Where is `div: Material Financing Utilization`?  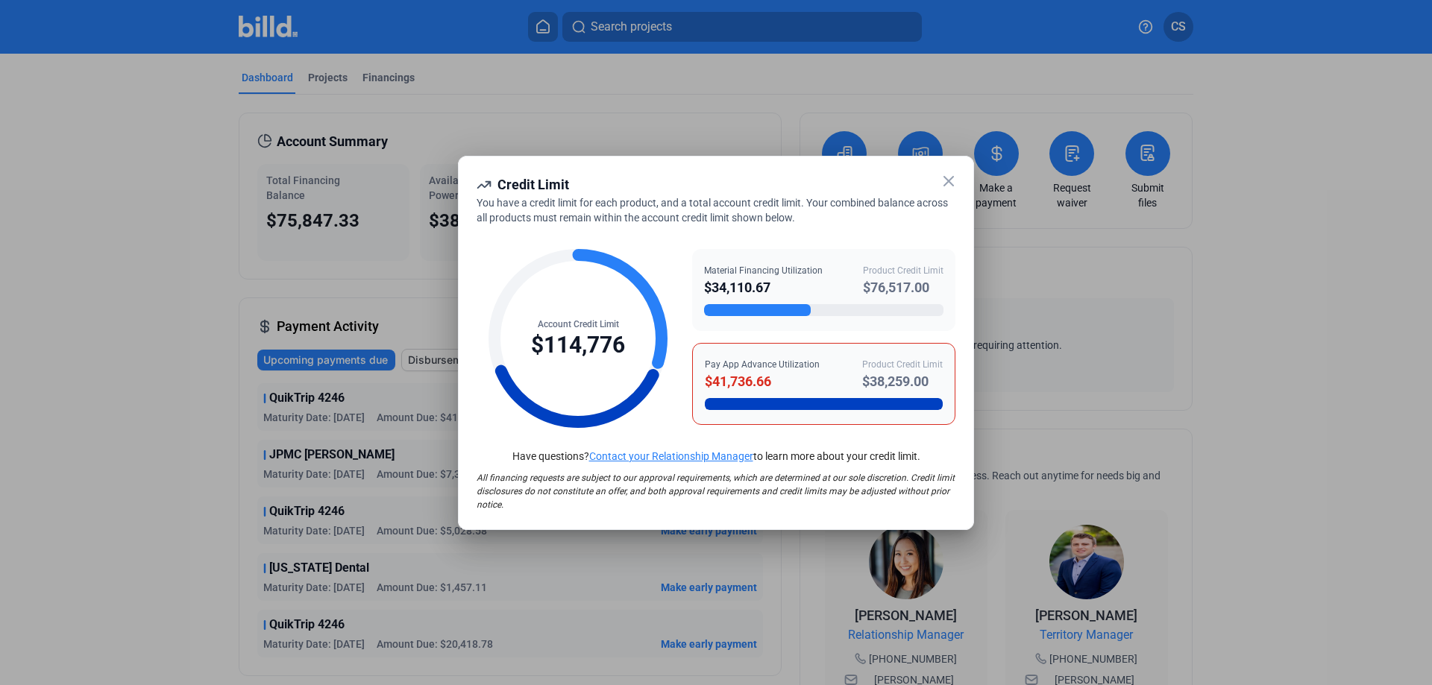
div: Material Financing Utilization is located at coordinates (763, 271).